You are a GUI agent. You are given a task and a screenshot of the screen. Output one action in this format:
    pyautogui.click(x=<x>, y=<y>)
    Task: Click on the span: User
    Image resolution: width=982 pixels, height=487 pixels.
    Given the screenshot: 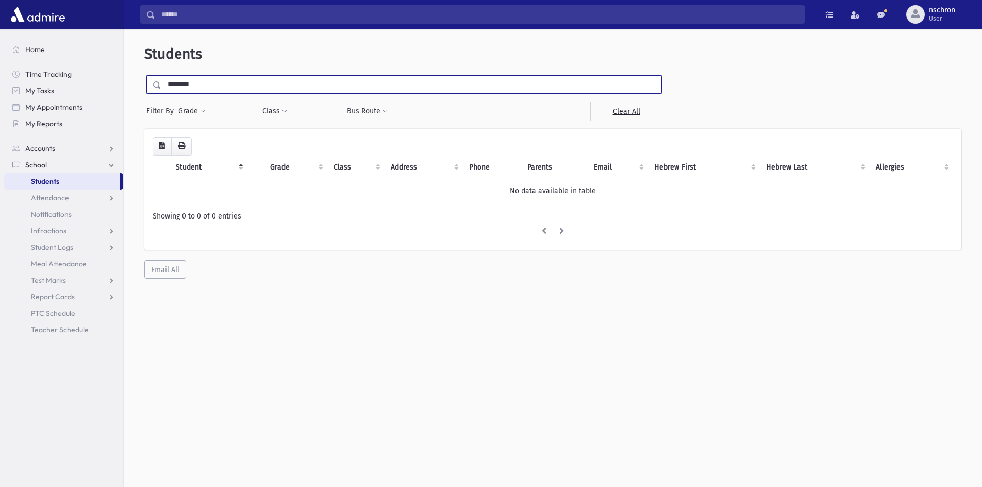 What is the action you would take?
    pyautogui.click(x=942, y=19)
    